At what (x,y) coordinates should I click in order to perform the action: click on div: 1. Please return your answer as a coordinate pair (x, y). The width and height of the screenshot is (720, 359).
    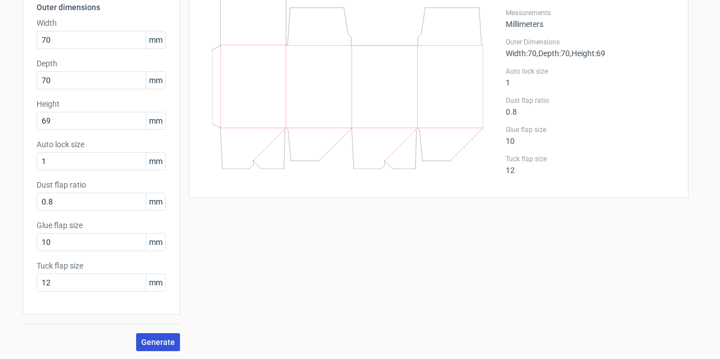
    Looking at the image, I should click on (590, 77).